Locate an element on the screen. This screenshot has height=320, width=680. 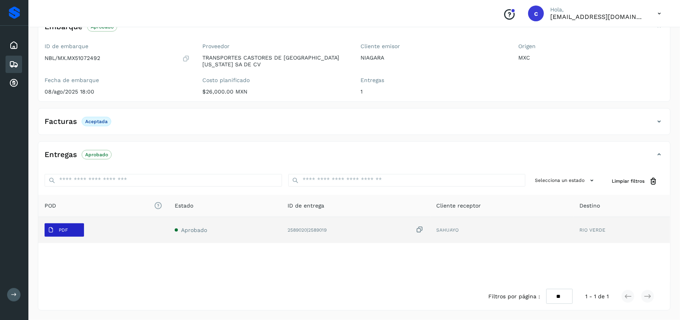
p: 08/ago/2025 18:00 is located at coordinates (117, 92).